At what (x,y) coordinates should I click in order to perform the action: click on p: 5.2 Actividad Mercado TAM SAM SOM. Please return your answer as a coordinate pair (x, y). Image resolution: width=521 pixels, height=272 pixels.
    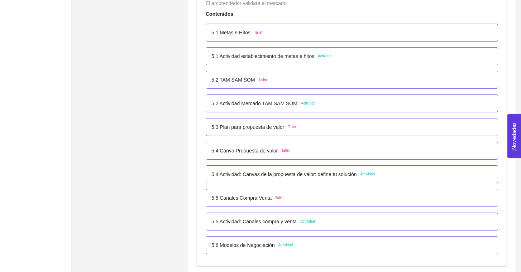
    Looking at the image, I should click on (254, 103).